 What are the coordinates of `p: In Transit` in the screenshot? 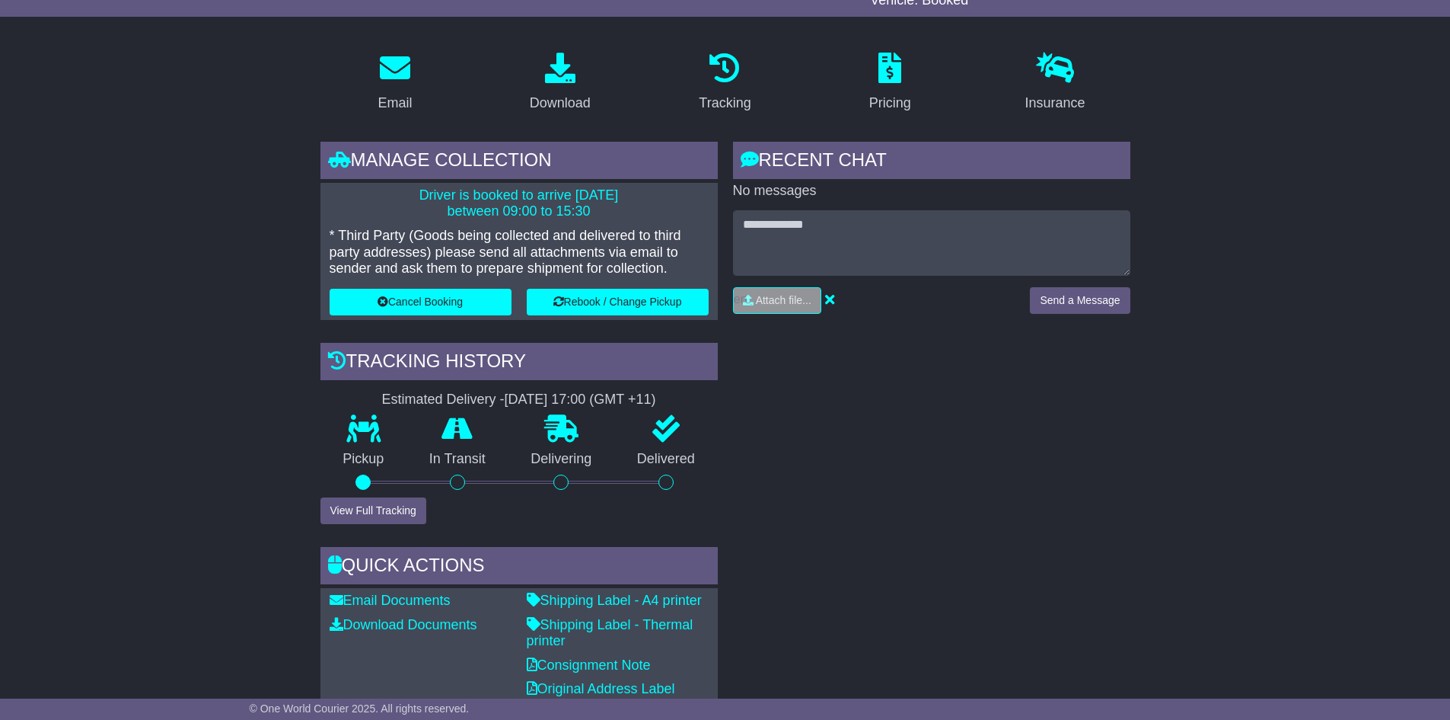 It's located at (458, 459).